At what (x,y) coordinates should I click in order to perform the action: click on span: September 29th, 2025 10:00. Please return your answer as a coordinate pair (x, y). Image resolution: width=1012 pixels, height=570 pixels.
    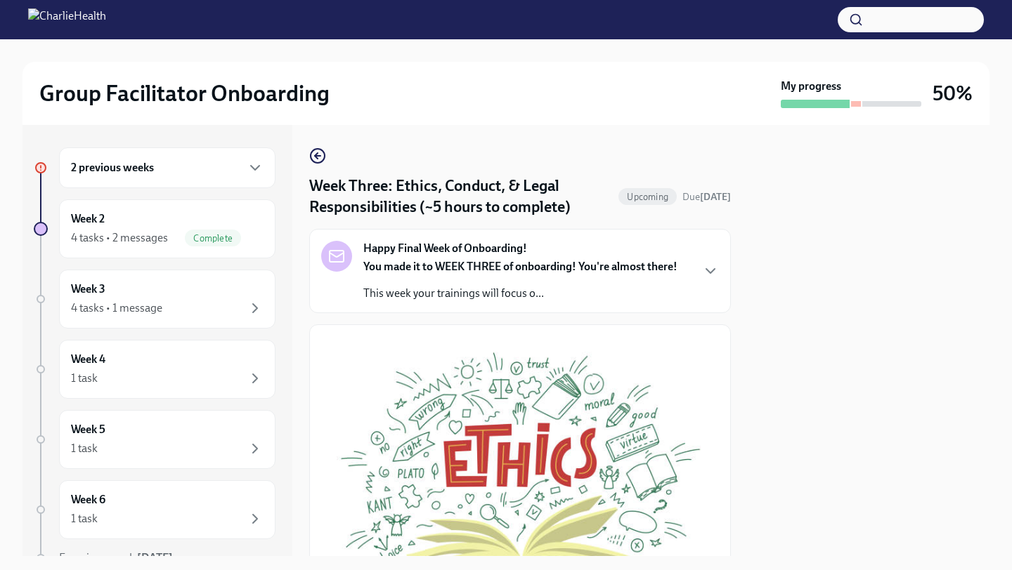
    Looking at the image, I should click on (706, 197).